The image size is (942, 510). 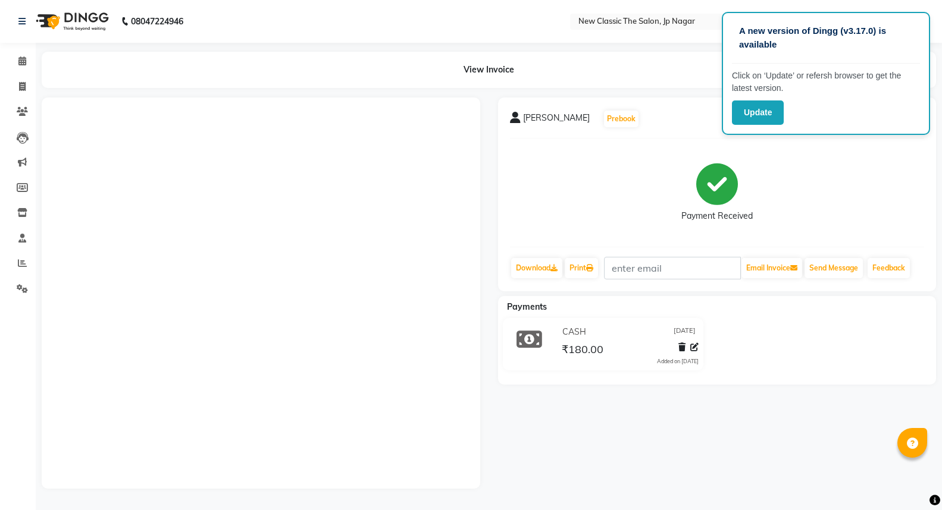 What do you see at coordinates (157, 21) in the screenshot?
I see `b: 08047224946` at bounding box center [157, 21].